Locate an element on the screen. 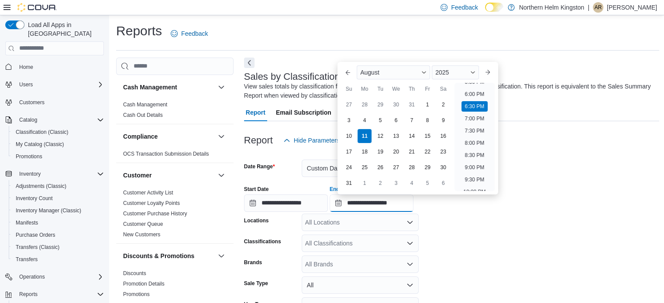 The height and width of the screenshot is (303, 664). div: day-28 is located at coordinates (364, 105).